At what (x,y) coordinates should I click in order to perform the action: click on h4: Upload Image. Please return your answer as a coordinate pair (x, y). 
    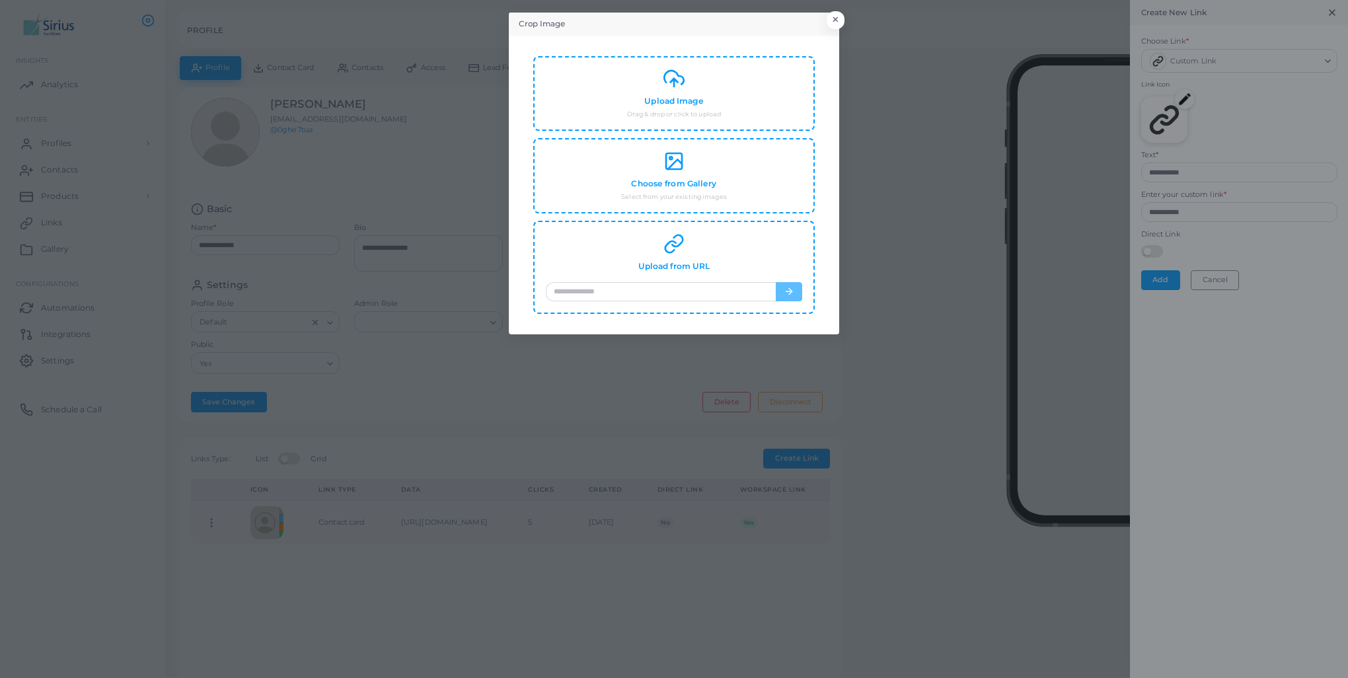
    Looking at the image, I should click on (673, 101).